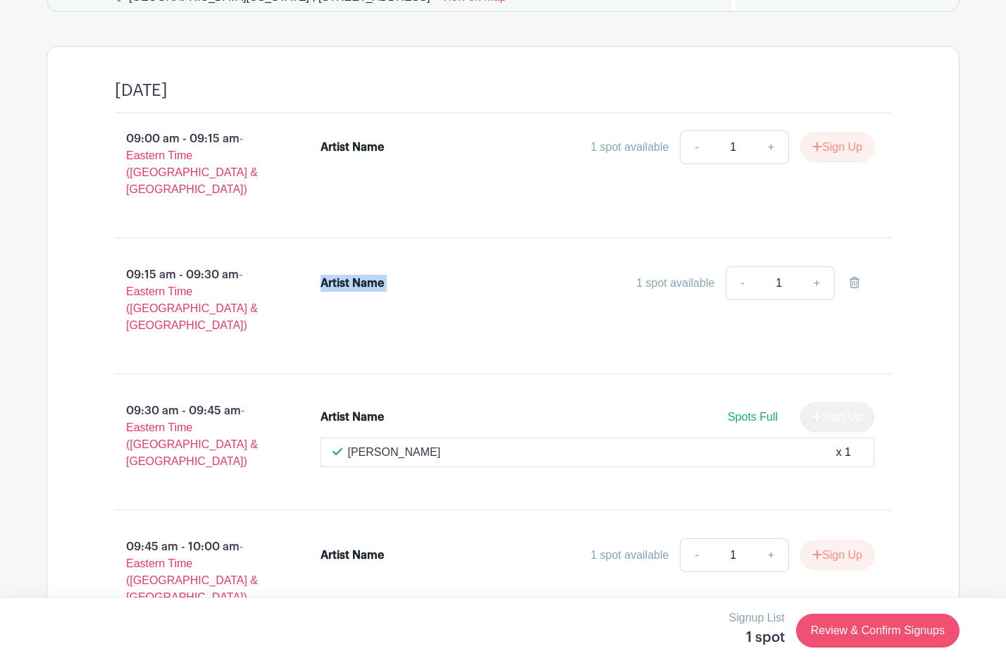 This screenshot has width=1006, height=668. What do you see at coordinates (195, 164) in the screenshot?
I see `p: 09:00 am - 09:15 am` at bounding box center [195, 164].